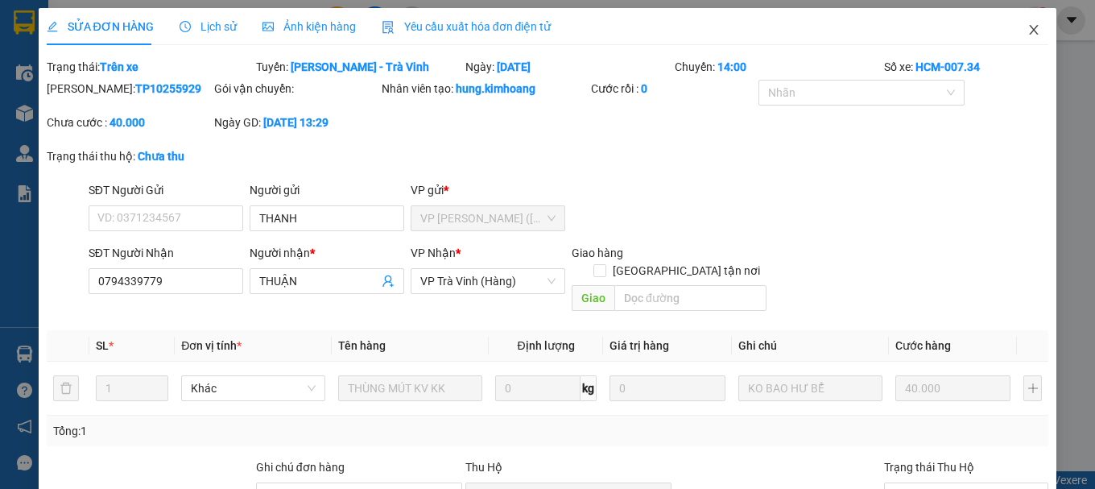 The image size is (1095, 489). What do you see at coordinates (644, 89) in the screenshot?
I see `b: 0` at bounding box center [644, 89].